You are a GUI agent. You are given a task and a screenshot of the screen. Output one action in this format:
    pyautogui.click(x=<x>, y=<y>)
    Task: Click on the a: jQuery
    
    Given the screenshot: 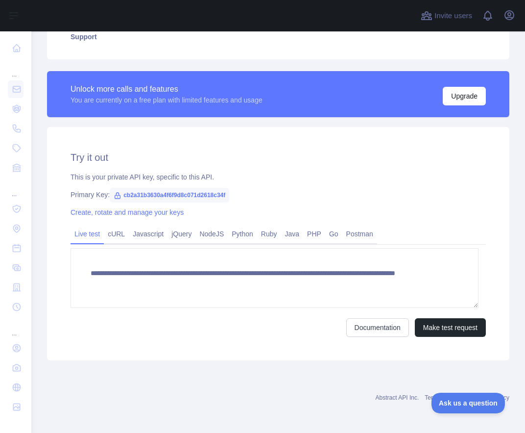 What is the action you would take?
    pyautogui.click(x=181, y=234)
    